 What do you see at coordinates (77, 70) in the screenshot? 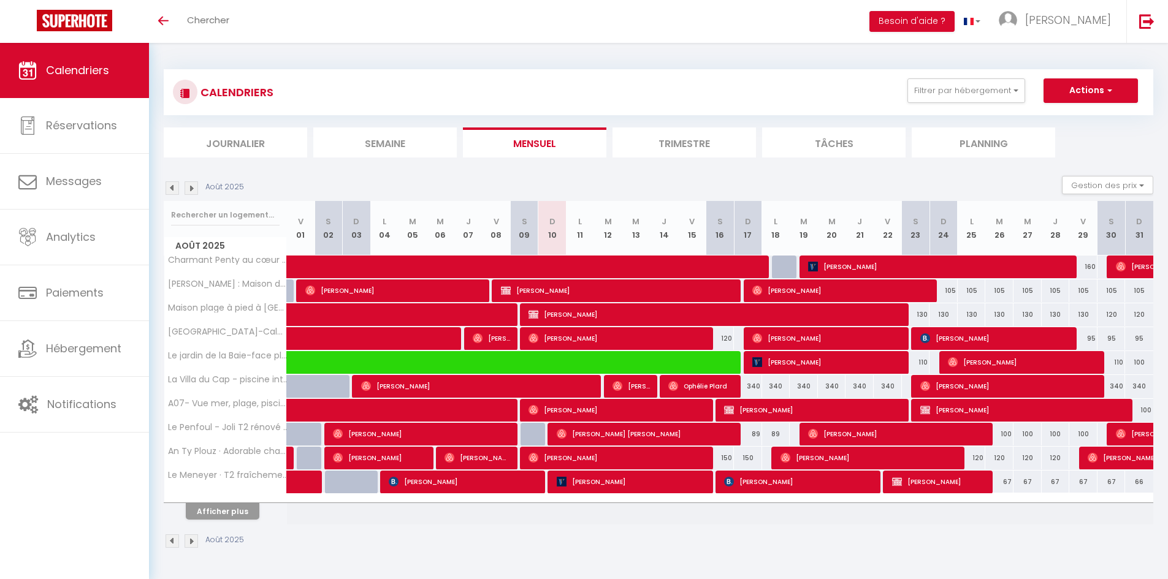
I see `span: Calendriers` at bounding box center [77, 70].